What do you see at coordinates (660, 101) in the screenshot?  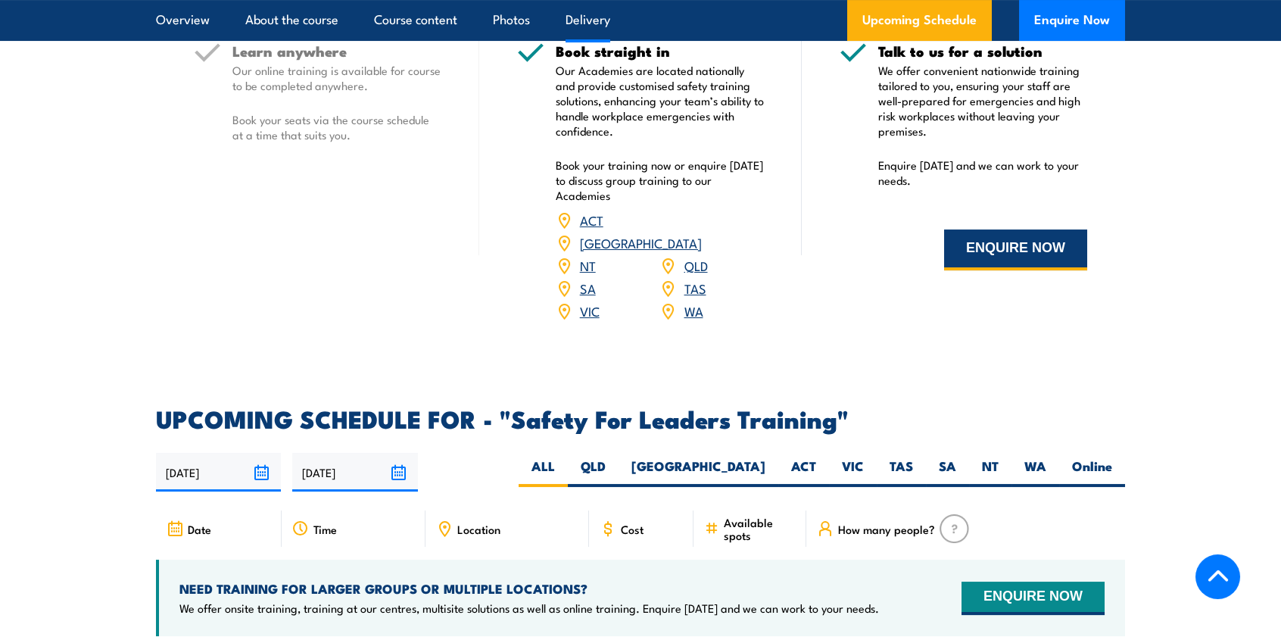 I see `p: Our Academies are located nationally and provide customised safety training solutions, enhancing ...` at bounding box center [660, 101].